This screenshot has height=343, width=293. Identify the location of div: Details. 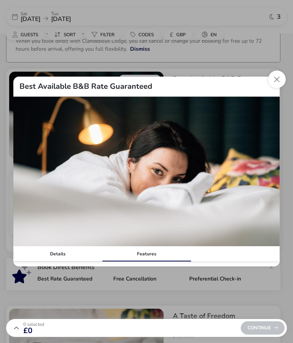
(58, 254).